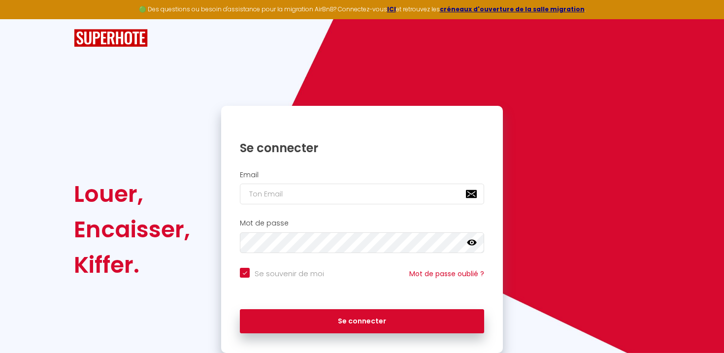  I want to click on strong: créneaux d'ouverture de la salle migration, so click(512, 9).